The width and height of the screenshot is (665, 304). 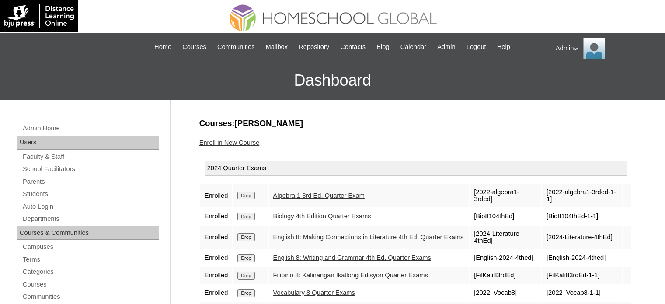 I want to click on td: [2022_Vocab8-1-1], so click(x=582, y=293).